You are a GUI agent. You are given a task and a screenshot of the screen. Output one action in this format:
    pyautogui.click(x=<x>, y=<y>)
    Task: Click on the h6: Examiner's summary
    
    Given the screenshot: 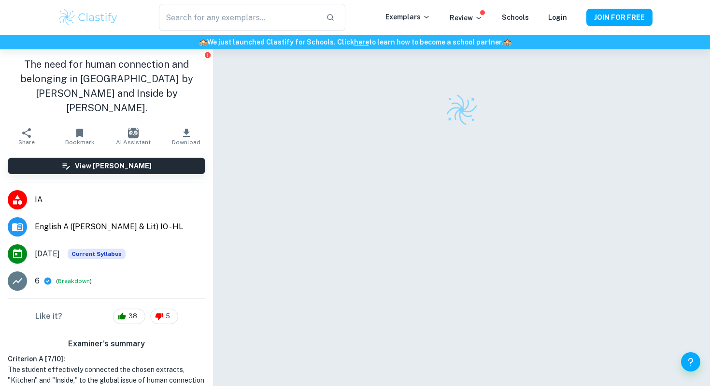 What is the action you would take?
    pyautogui.click(x=106, y=344)
    